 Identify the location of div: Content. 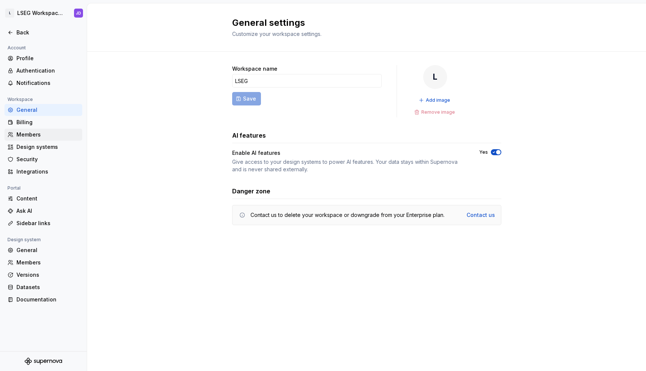
(48, 198).